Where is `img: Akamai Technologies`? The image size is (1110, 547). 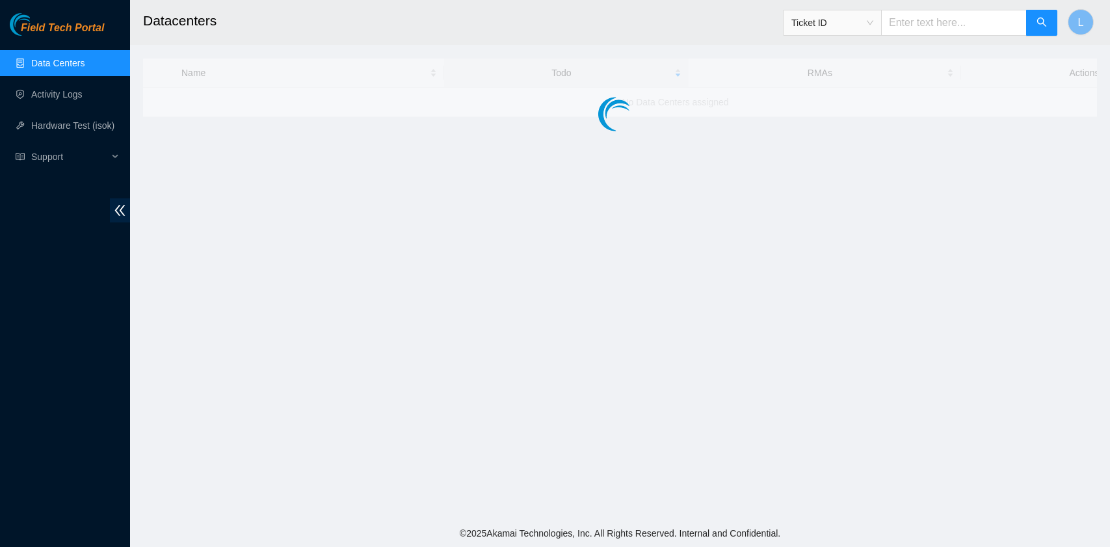
img: Akamai Technologies is located at coordinates (38, 24).